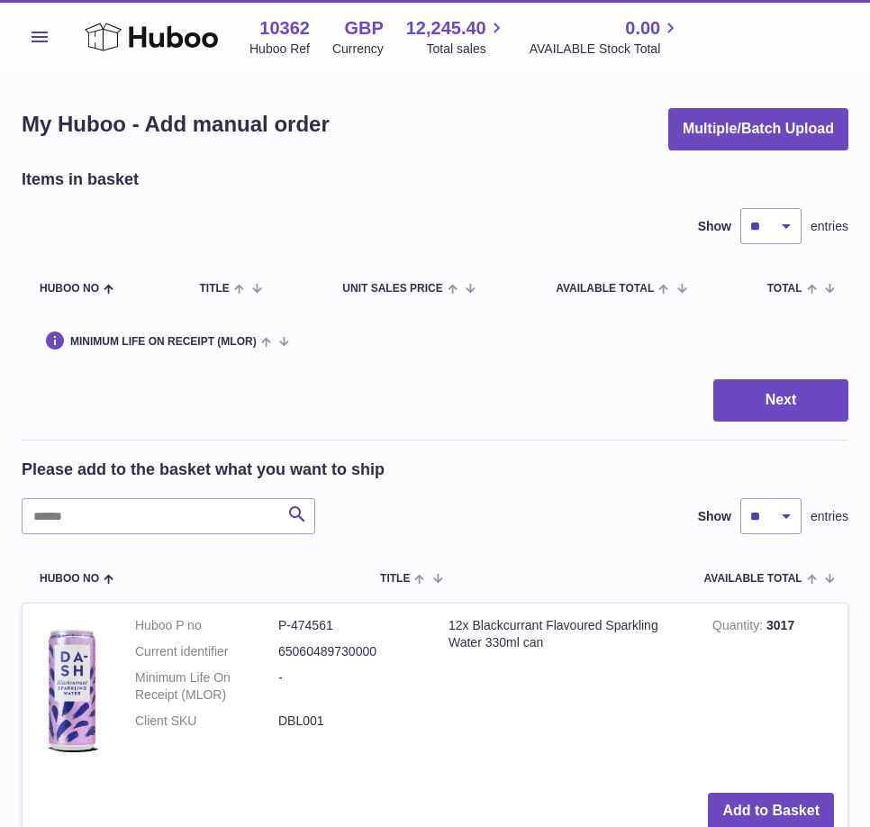 This screenshot has width=870, height=827. Describe the element at coordinates (206, 651) in the screenshot. I see `dt: Current identifier` at that location.